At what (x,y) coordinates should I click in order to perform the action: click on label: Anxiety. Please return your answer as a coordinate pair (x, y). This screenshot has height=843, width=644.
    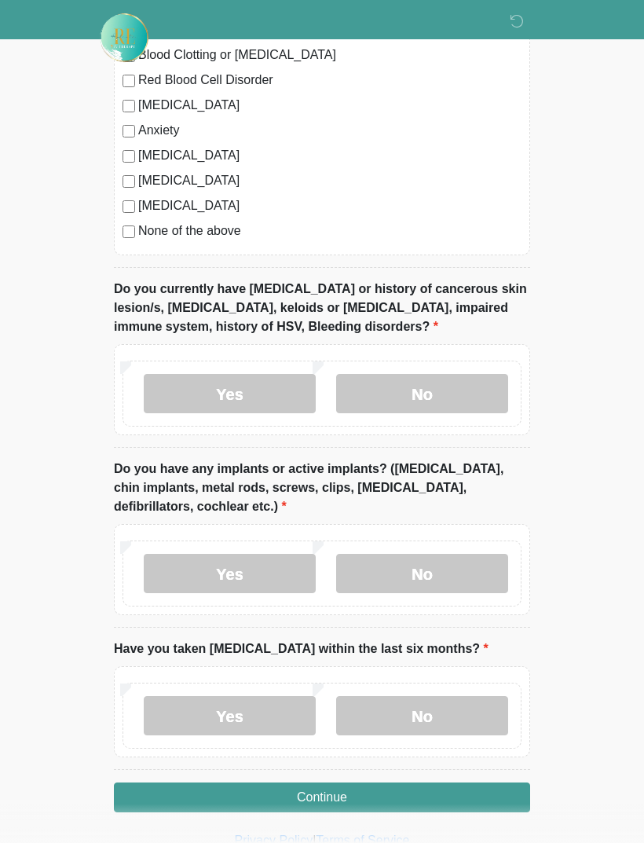
    Looking at the image, I should click on (330, 130).